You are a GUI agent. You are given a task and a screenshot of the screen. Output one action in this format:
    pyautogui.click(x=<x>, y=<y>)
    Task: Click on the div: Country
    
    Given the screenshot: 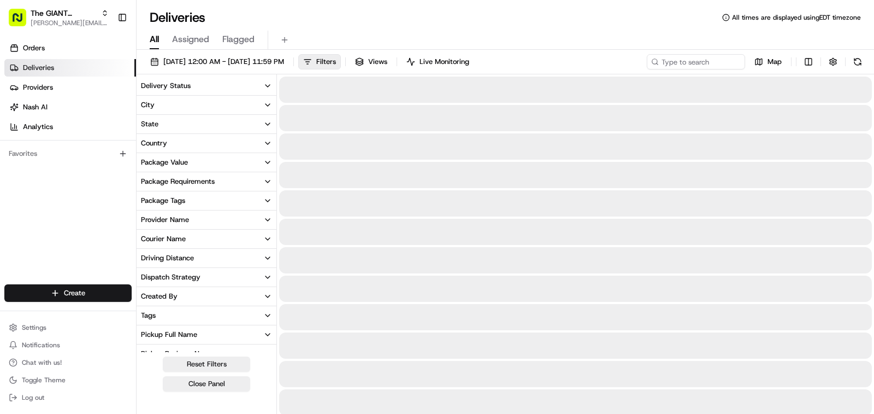 What is the action you would take?
    pyautogui.click(x=154, y=143)
    